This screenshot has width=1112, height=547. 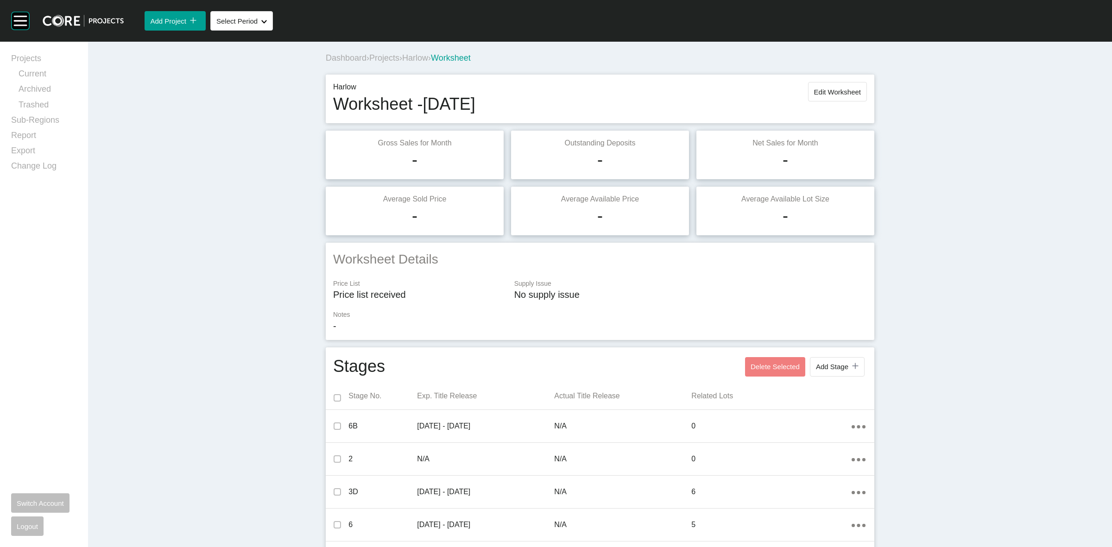 What do you see at coordinates (838, 92) in the screenshot?
I see `span: Edit Worksheet` at bounding box center [838, 92].